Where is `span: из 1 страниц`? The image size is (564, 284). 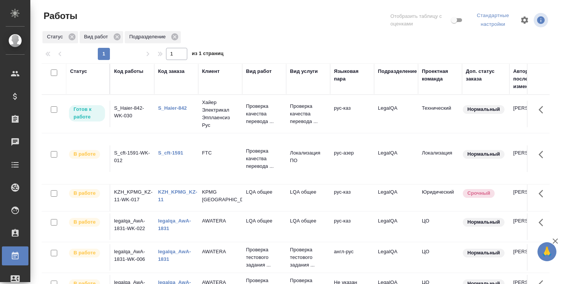 span: из 1 страниц is located at coordinates (208, 54).